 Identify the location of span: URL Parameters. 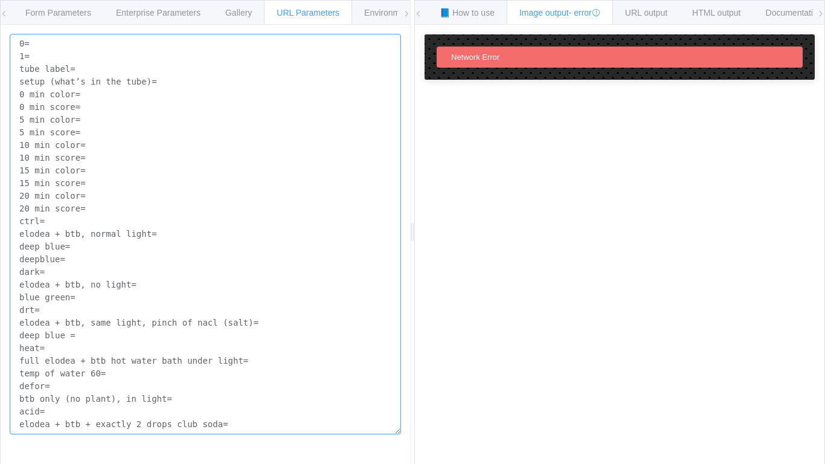
(308, 13).